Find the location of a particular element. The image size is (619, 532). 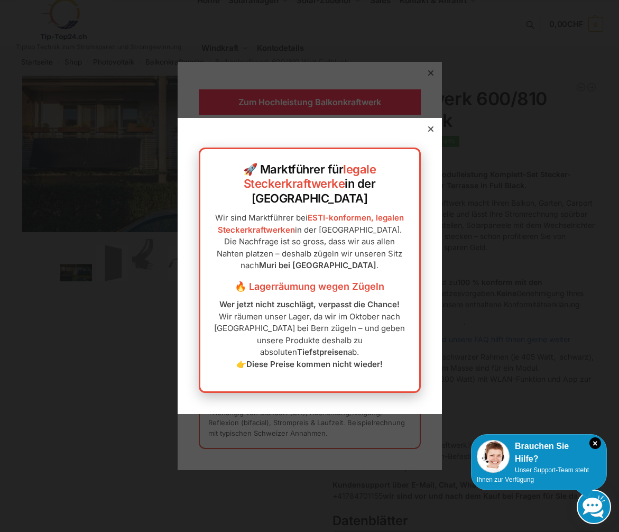

a: legale Steckerkraftwerke is located at coordinates (310, 177).